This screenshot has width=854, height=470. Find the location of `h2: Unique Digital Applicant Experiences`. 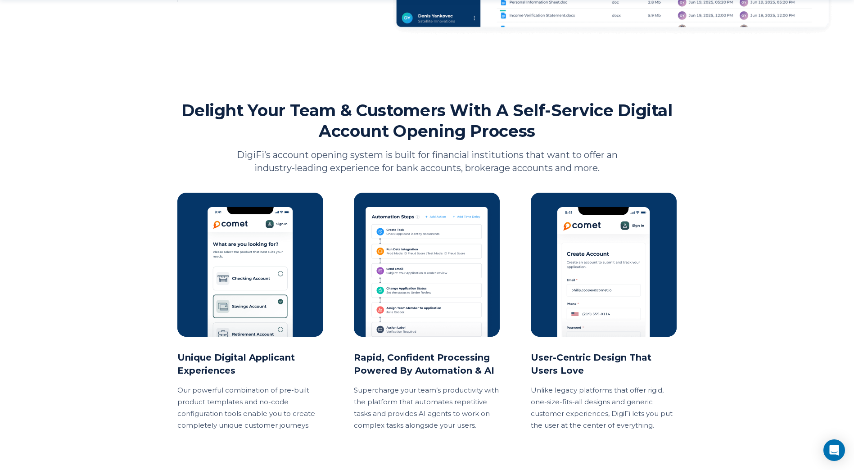

h2: Unique Digital Applicant Experiences is located at coordinates (250, 364).